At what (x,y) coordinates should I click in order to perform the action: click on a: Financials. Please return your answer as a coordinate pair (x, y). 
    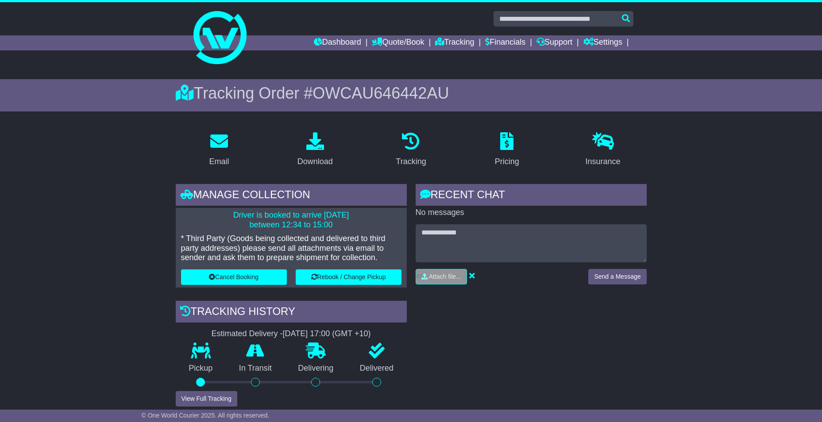
    Looking at the image, I should click on (505, 43).